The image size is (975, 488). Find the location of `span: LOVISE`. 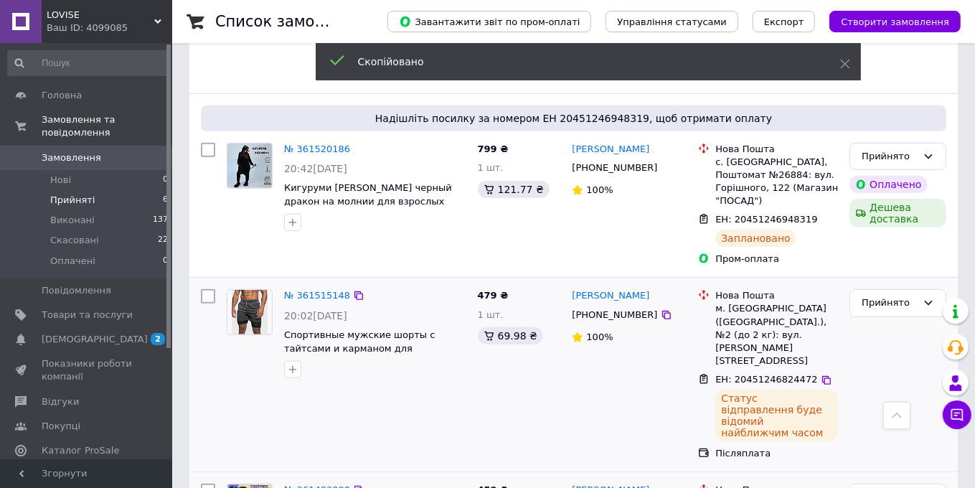

span: LOVISE is located at coordinates (100, 15).